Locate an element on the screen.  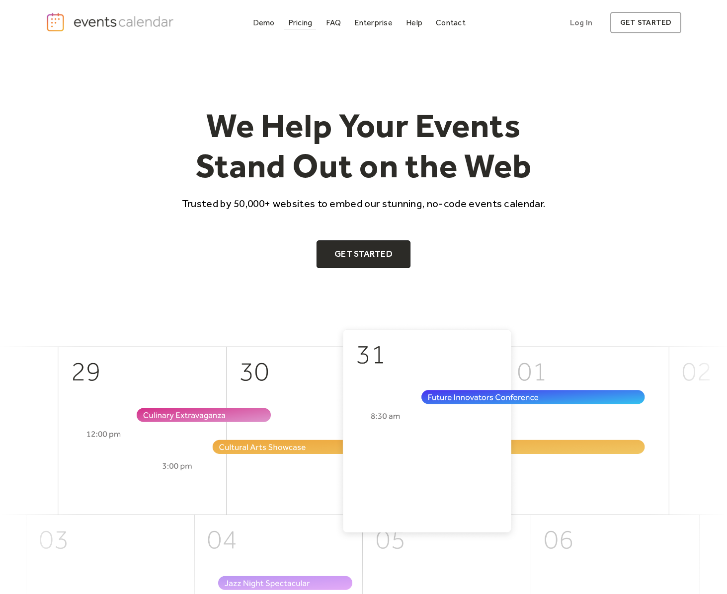
div: Pricing is located at coordinates (300, 22).